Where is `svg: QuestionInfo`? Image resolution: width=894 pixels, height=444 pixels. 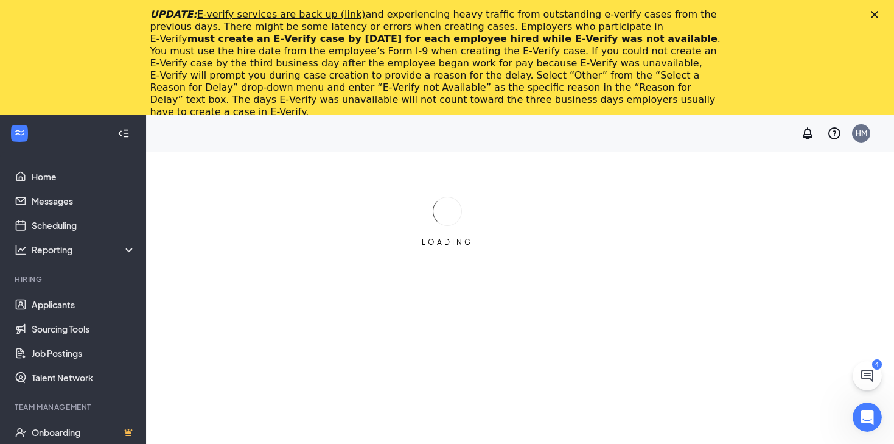 svg: QuestionInfo is located at coordinates (835, 133).